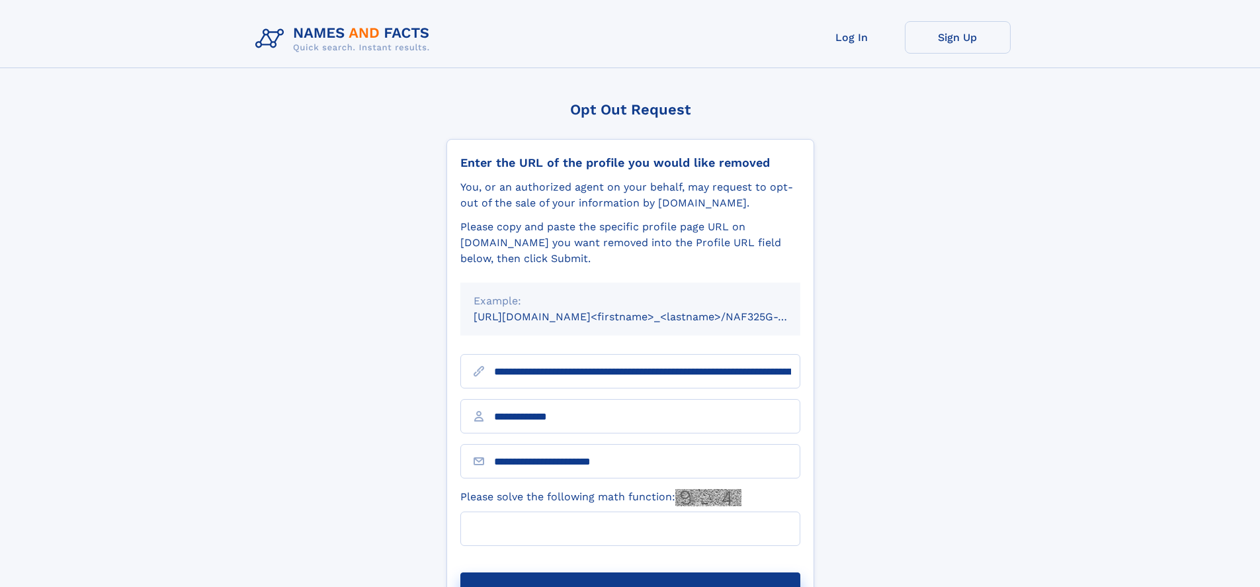 Image resolution: width=1260 pixels, height=587 pixels. I want to click on label: Please solve the following math function:, so click(601, 497).